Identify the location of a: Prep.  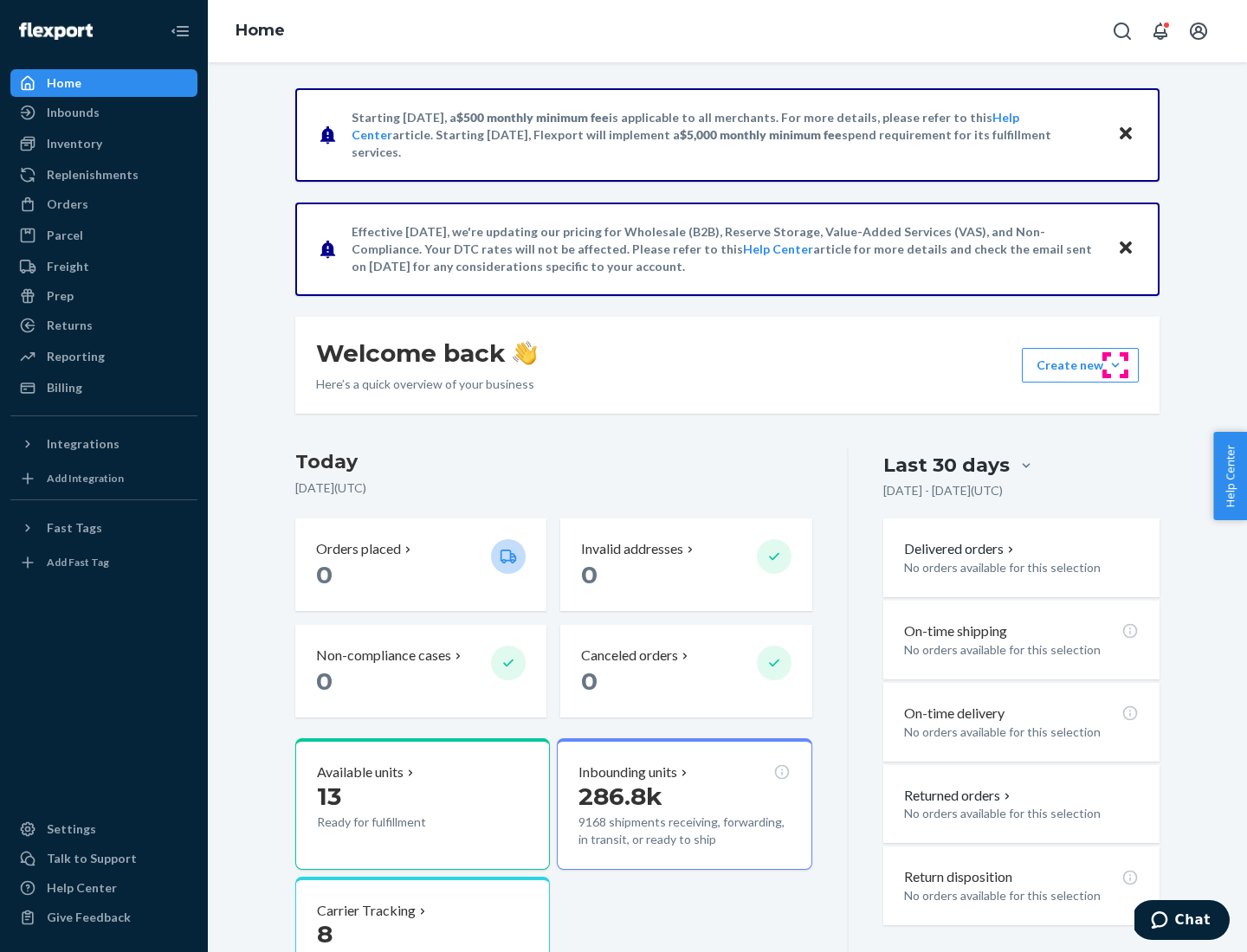
(104, 296).